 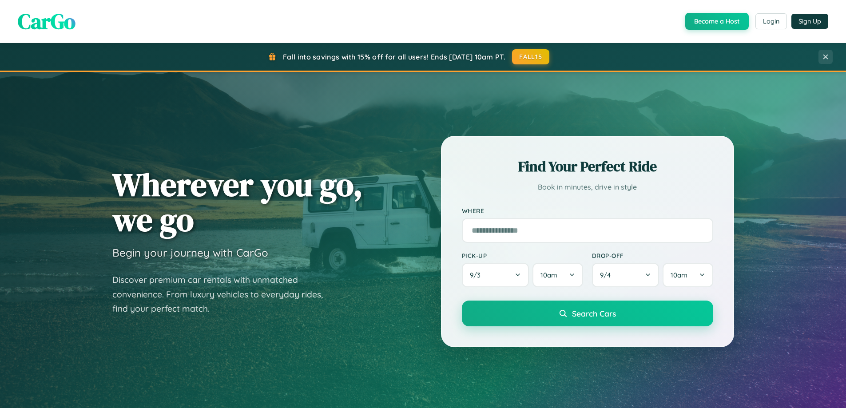 I want to click on label: Drop-off, so click(x=653, y=255).